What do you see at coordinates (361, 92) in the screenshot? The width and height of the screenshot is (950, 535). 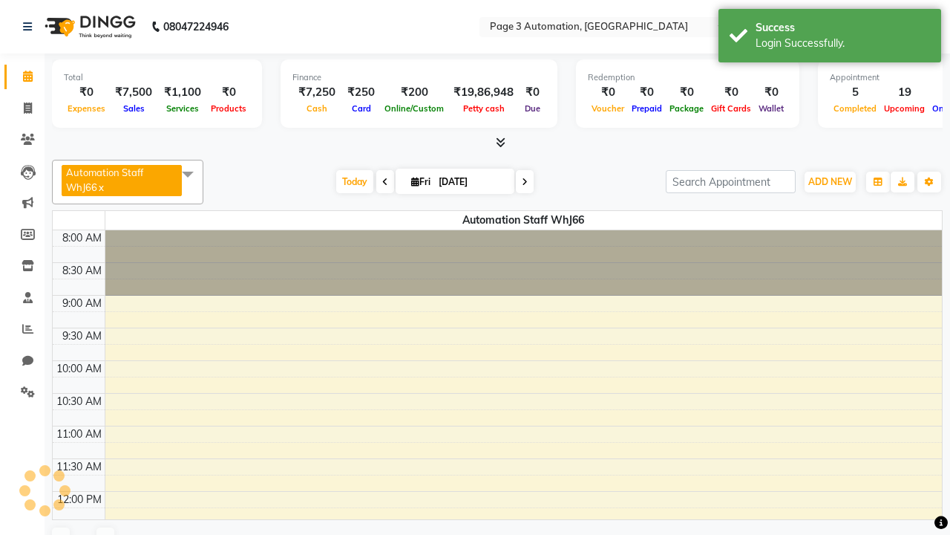 I see `div: ₹250` at bounding box center [361, 92].